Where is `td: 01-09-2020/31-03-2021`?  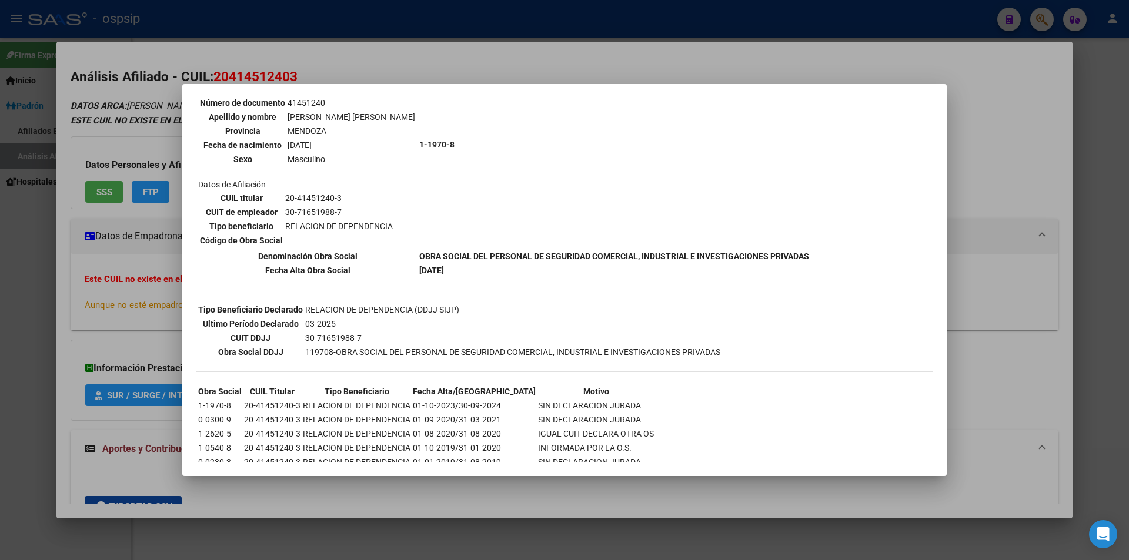
td: 01-09-2020/31-03-2021 is located at coordinates (474, 420).